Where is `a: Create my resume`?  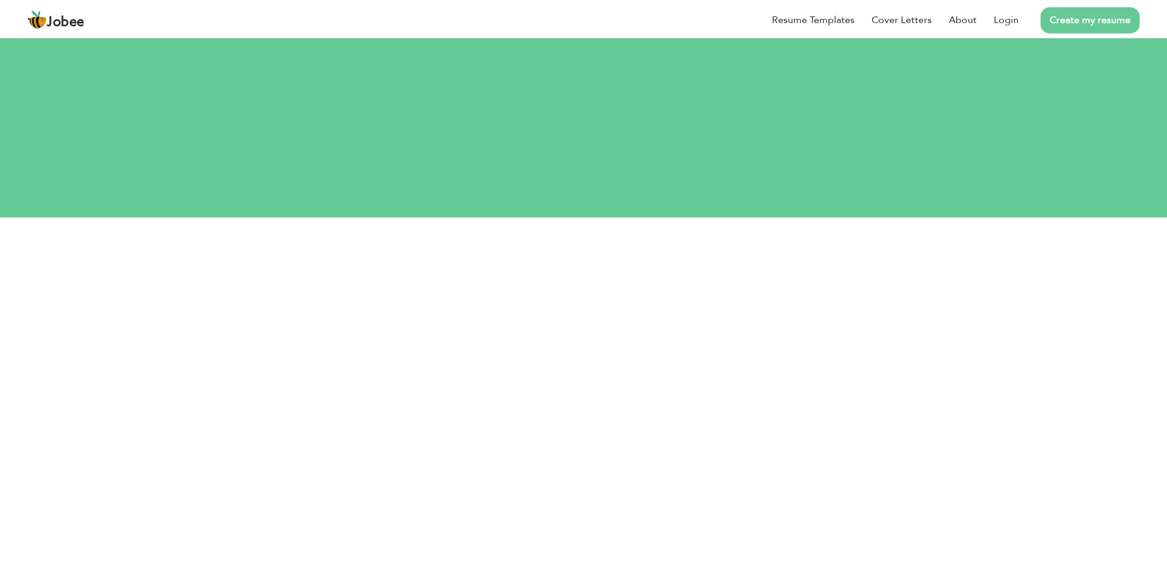
a: Create my resume is located at coordinates (1090, 20).